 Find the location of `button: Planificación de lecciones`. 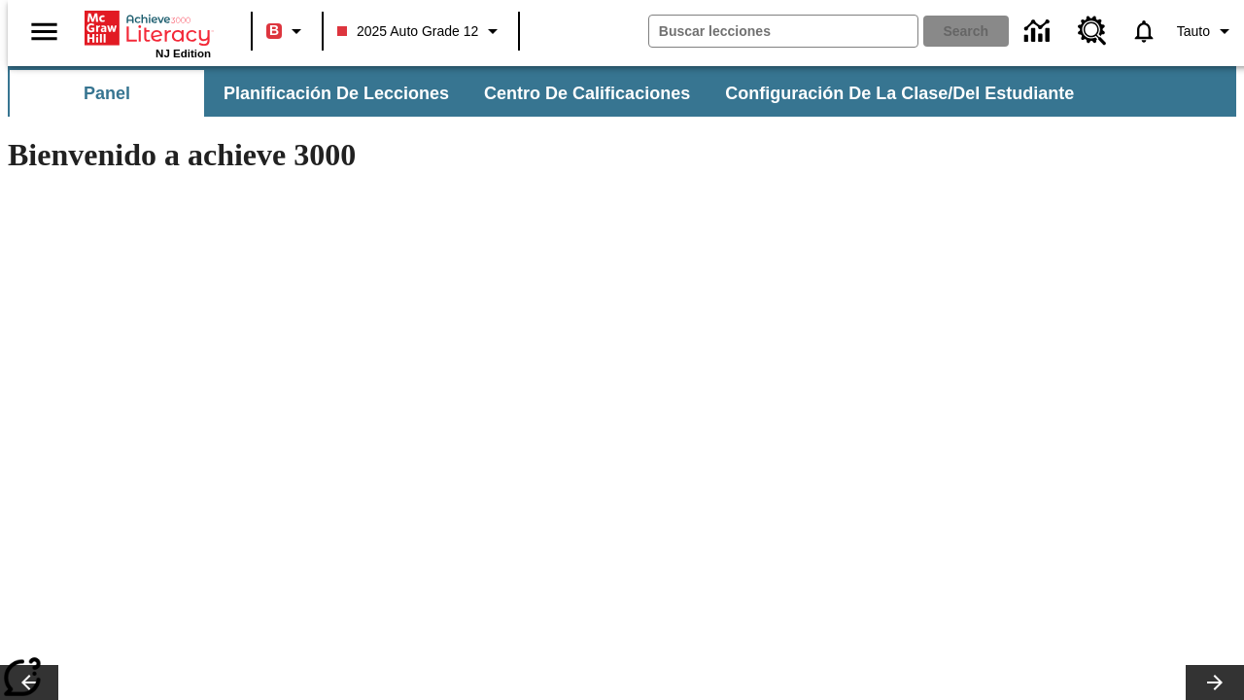

button: Planificación de lecciones is located at coordinates (336, 93).